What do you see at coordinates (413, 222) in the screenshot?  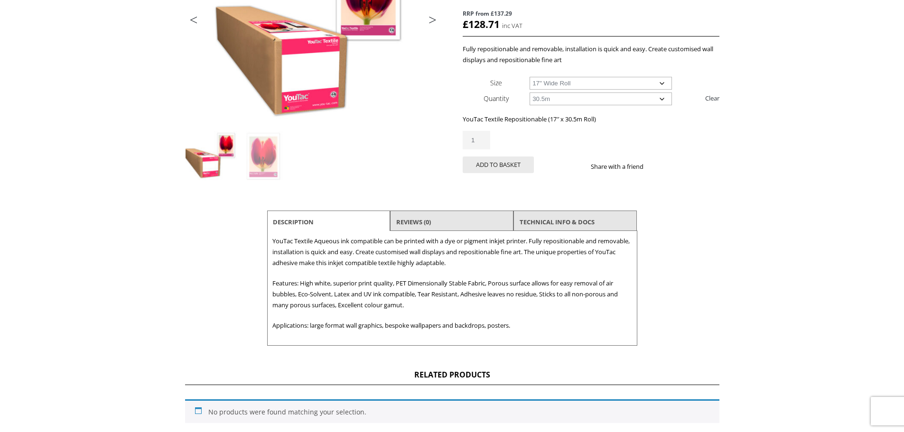 I see `a: Reviews (0)` at bounding box center [413, 222].